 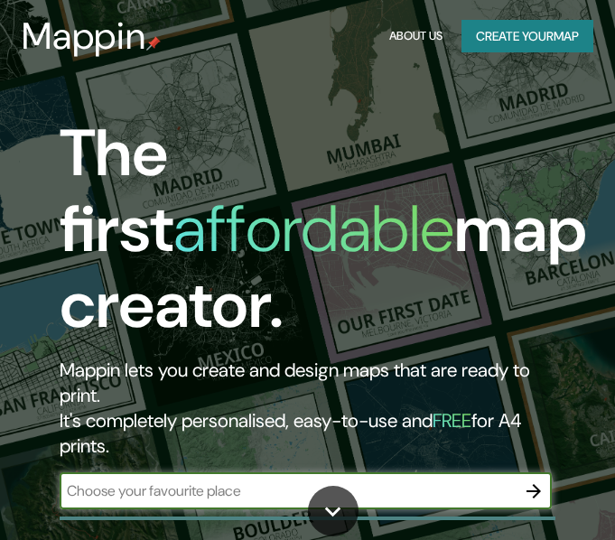 What do you see at coordinates (154, 43) in the screenshot?
I see `img: mappin-pin` at bounding box center [154, 43].